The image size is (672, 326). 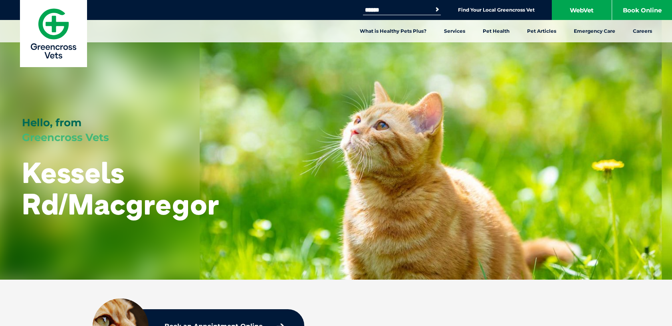 What do you see at coordinates (454, 31) in the screenshot?
I see `a: Services` at bounding box center [454, 31].